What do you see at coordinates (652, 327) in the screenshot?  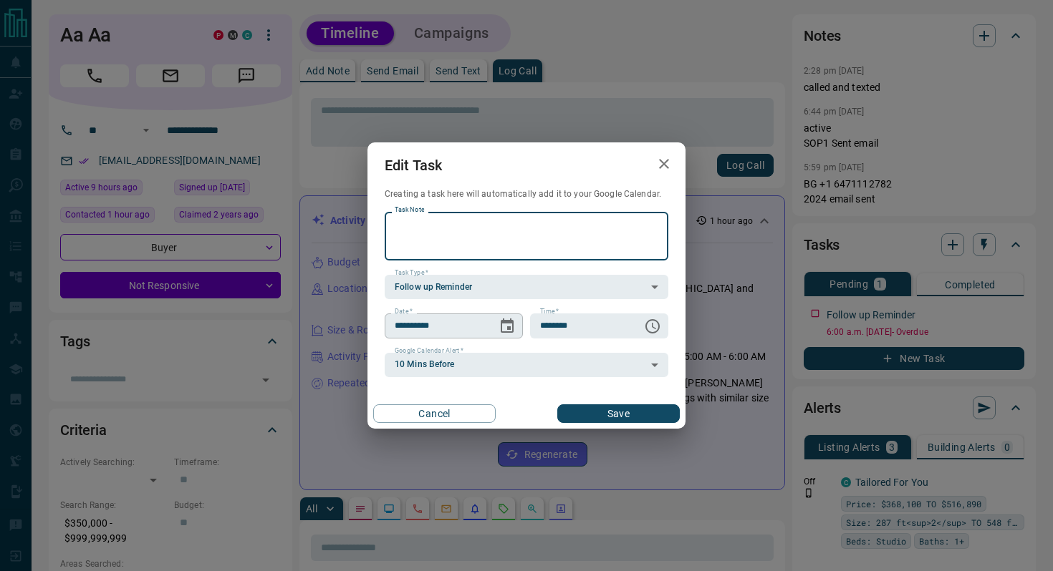 I see `button: Choose time, selected time is 6:00 AM` at bounding box center [652, 327].